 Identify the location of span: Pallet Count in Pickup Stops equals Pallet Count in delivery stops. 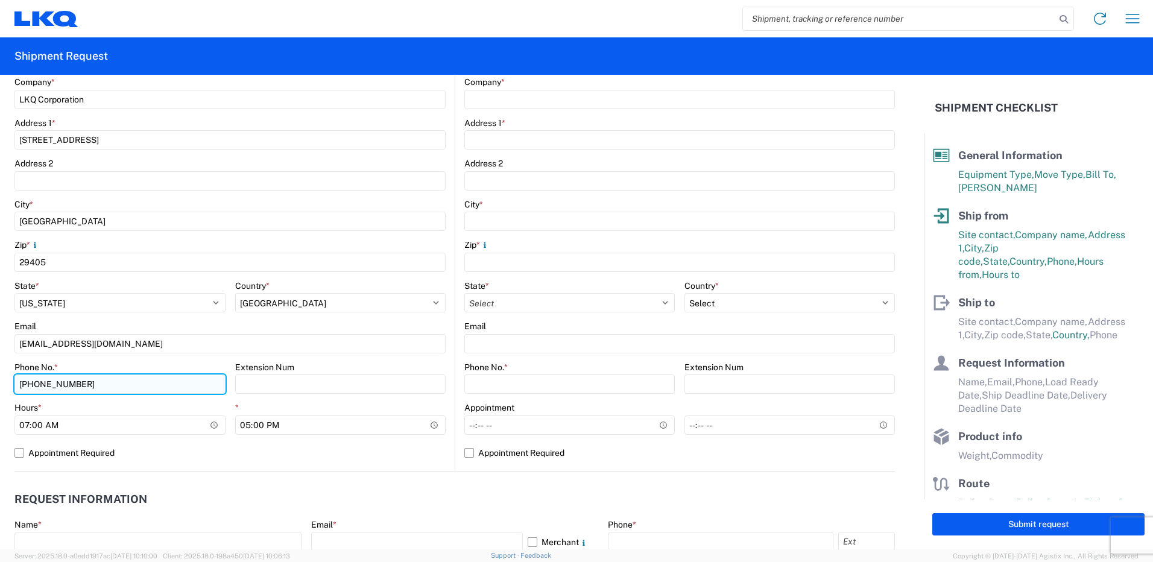
(1051, 509).